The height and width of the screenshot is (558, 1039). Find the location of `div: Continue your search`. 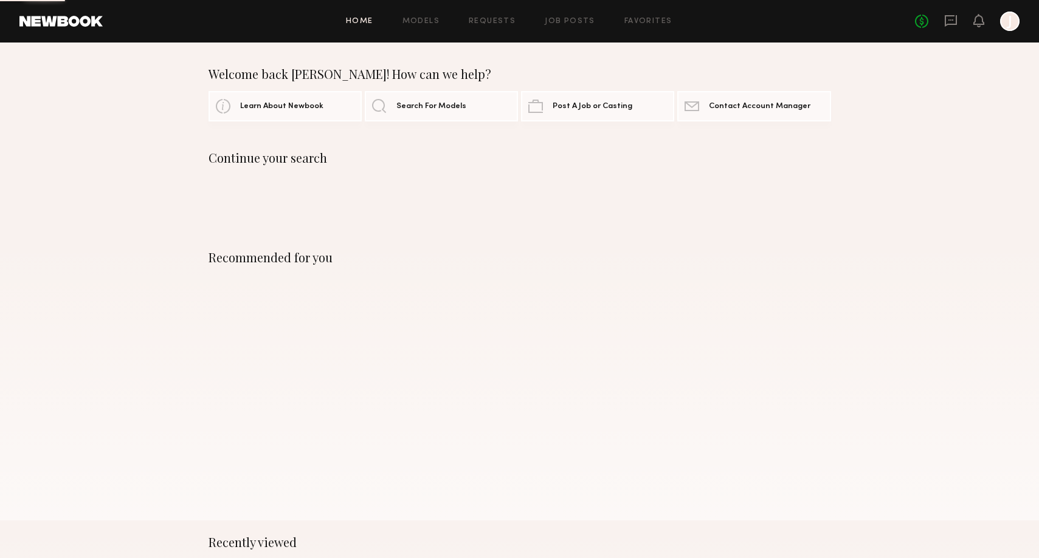

div: Continue your search is located at coordinates (520, 158).